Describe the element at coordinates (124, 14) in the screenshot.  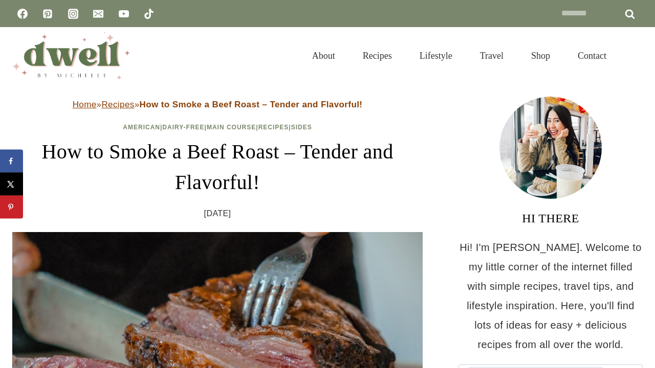
I see `a: YouTube` at that location.